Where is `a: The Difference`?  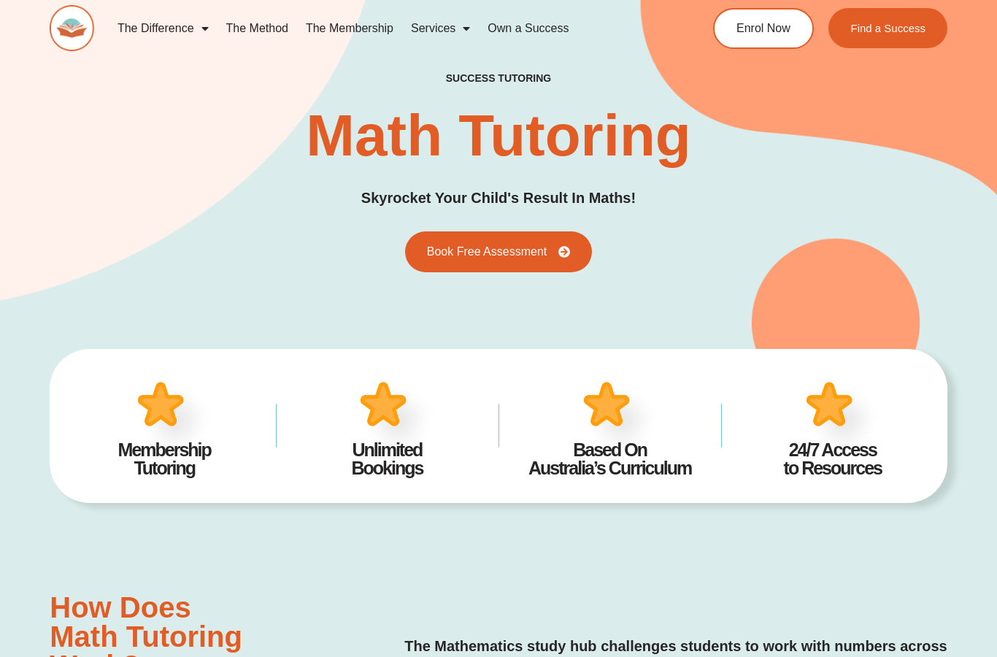 a: The Difference is located at coordinates (163, 28).